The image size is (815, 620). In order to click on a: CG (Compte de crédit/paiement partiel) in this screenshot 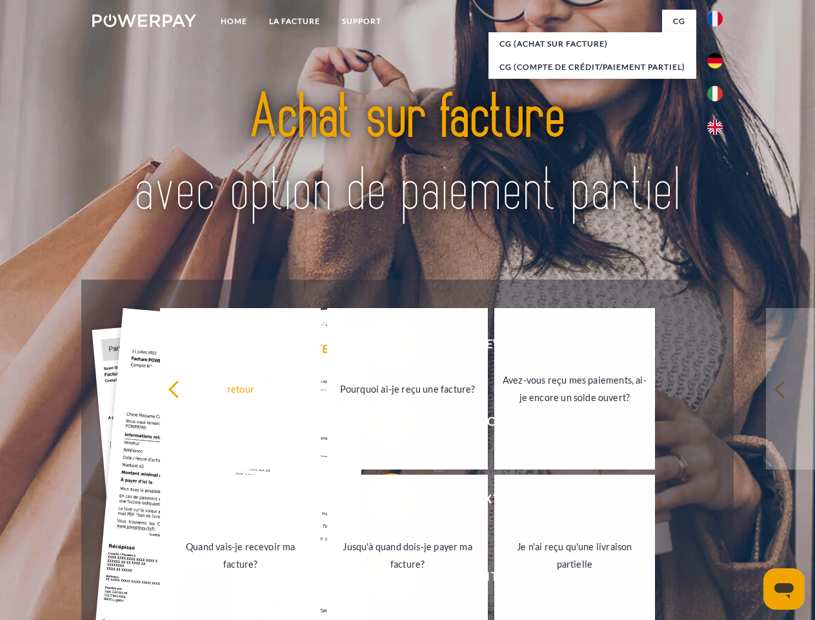, I will do `click(593, 67)`.